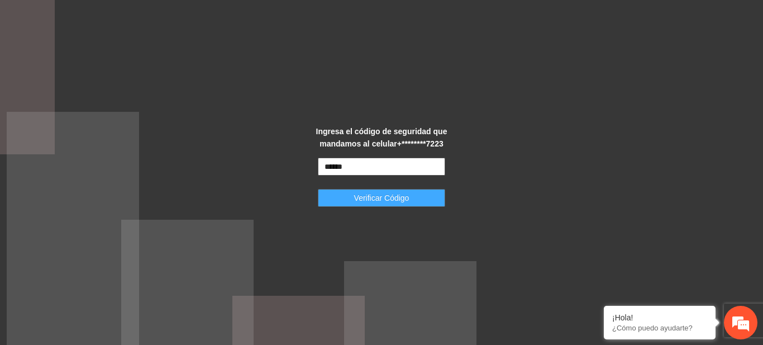  I want to click on button: Verificar Código, so click(382, 198).